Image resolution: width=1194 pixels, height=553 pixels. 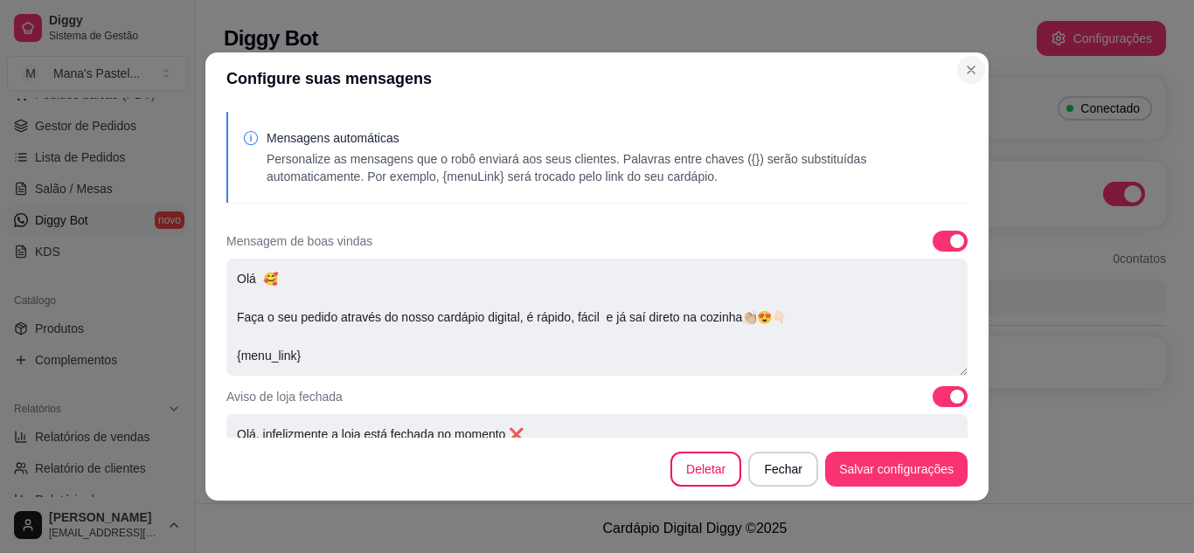 What do you see at coordinates (597, 317) in the screenshot?
I see `textarea: Olá 🥰 Faça o seu pedido através do nosso cardápio digital, é rápido, fácil e já saí direto na coz...` at bounding box center [597, 317].